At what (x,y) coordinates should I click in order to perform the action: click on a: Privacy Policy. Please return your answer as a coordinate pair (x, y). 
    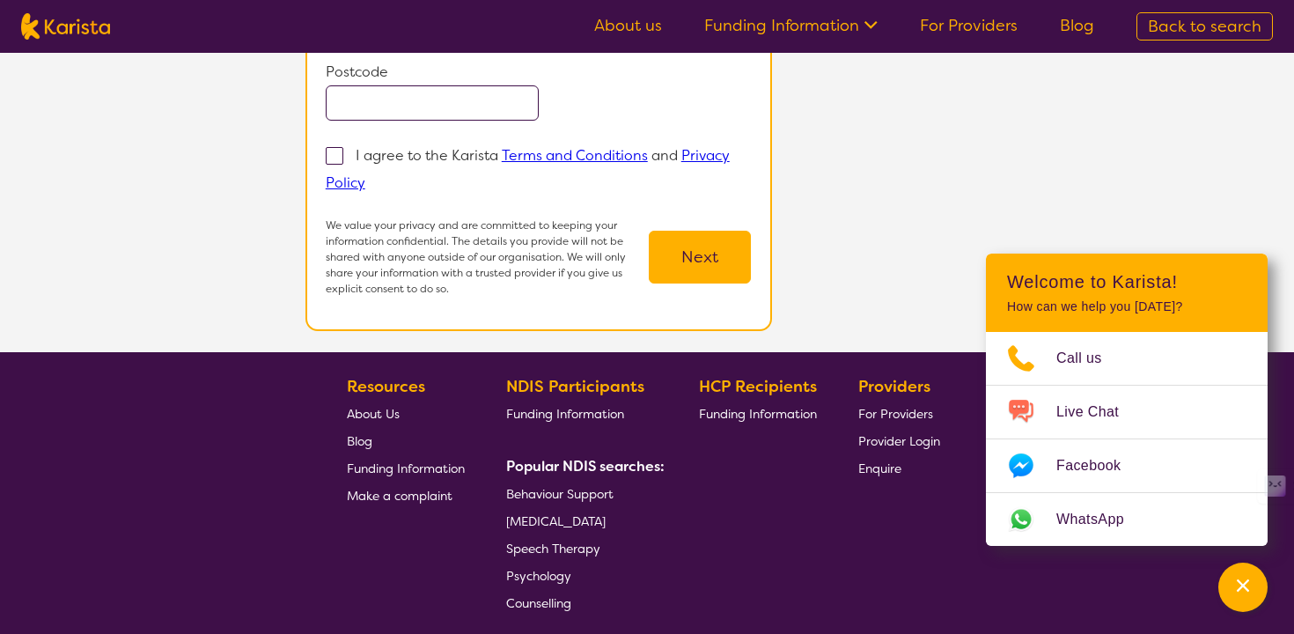
    Looking at the image, I should click on (527, 169).